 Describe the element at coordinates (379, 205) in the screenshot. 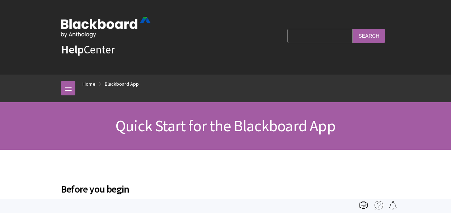

I see `img: More help` at that location.